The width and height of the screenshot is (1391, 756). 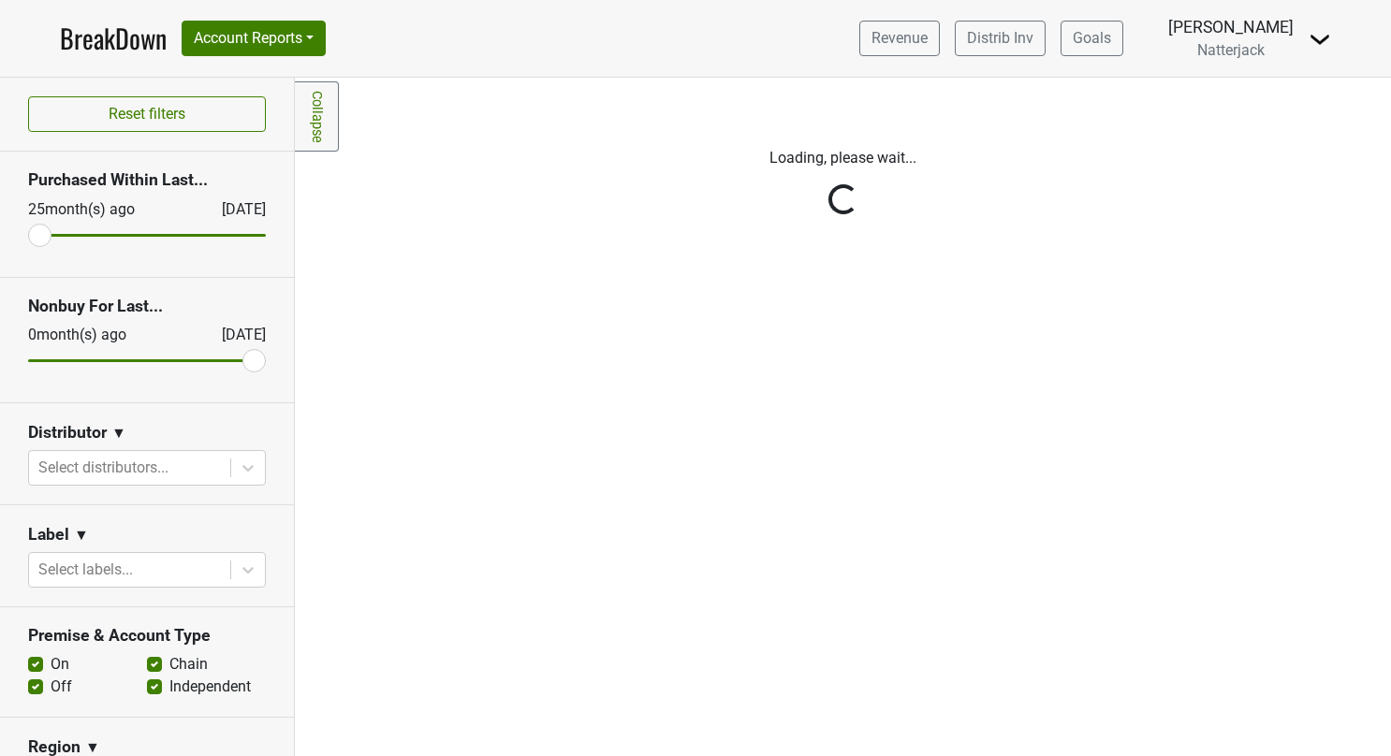 I want to click on a: Revenue, so click(x=900, y=38).